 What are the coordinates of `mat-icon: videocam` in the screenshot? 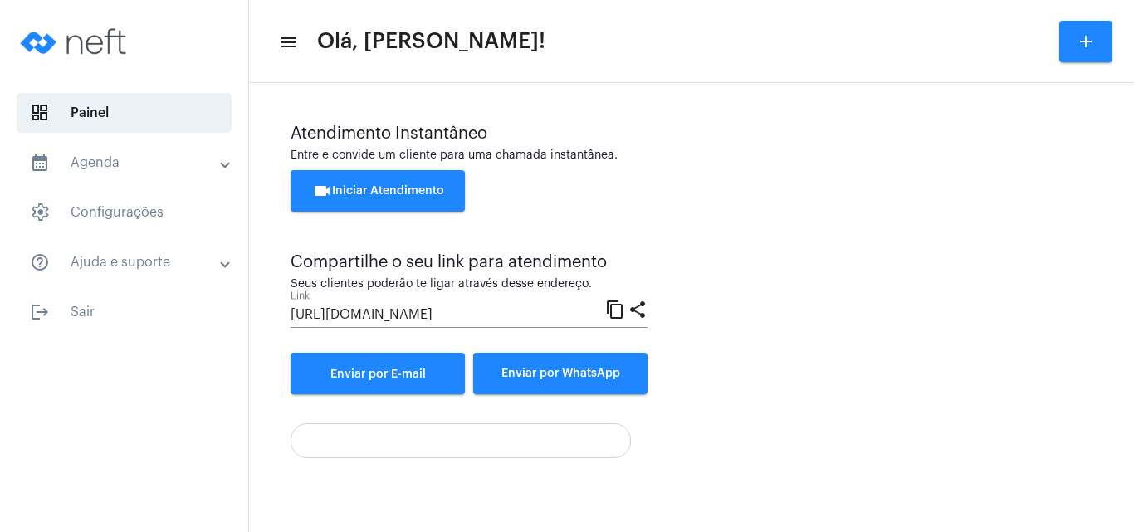 It's located at (322, 191).